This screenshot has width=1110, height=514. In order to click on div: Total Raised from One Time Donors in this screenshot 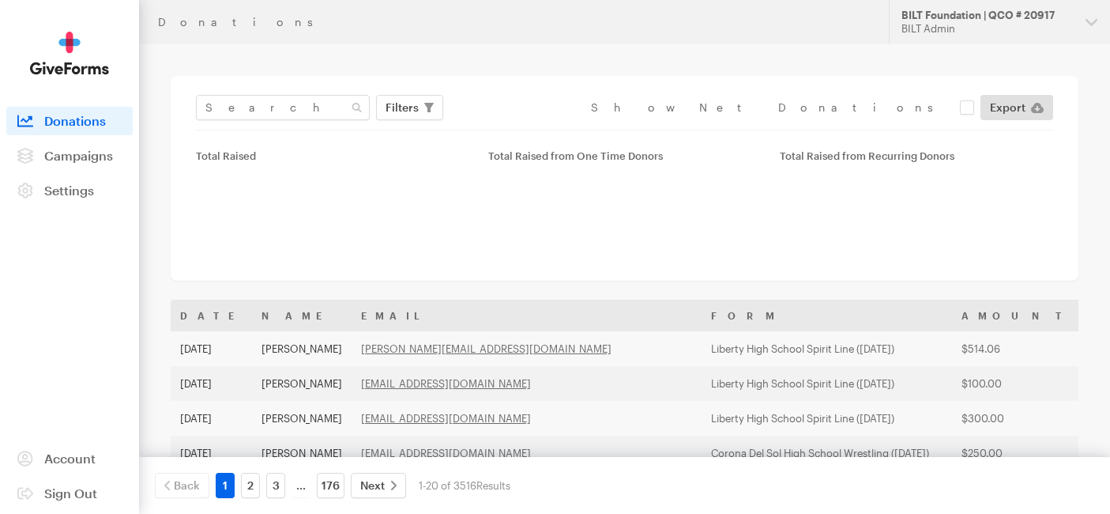, I will do `click(625, 156)`.